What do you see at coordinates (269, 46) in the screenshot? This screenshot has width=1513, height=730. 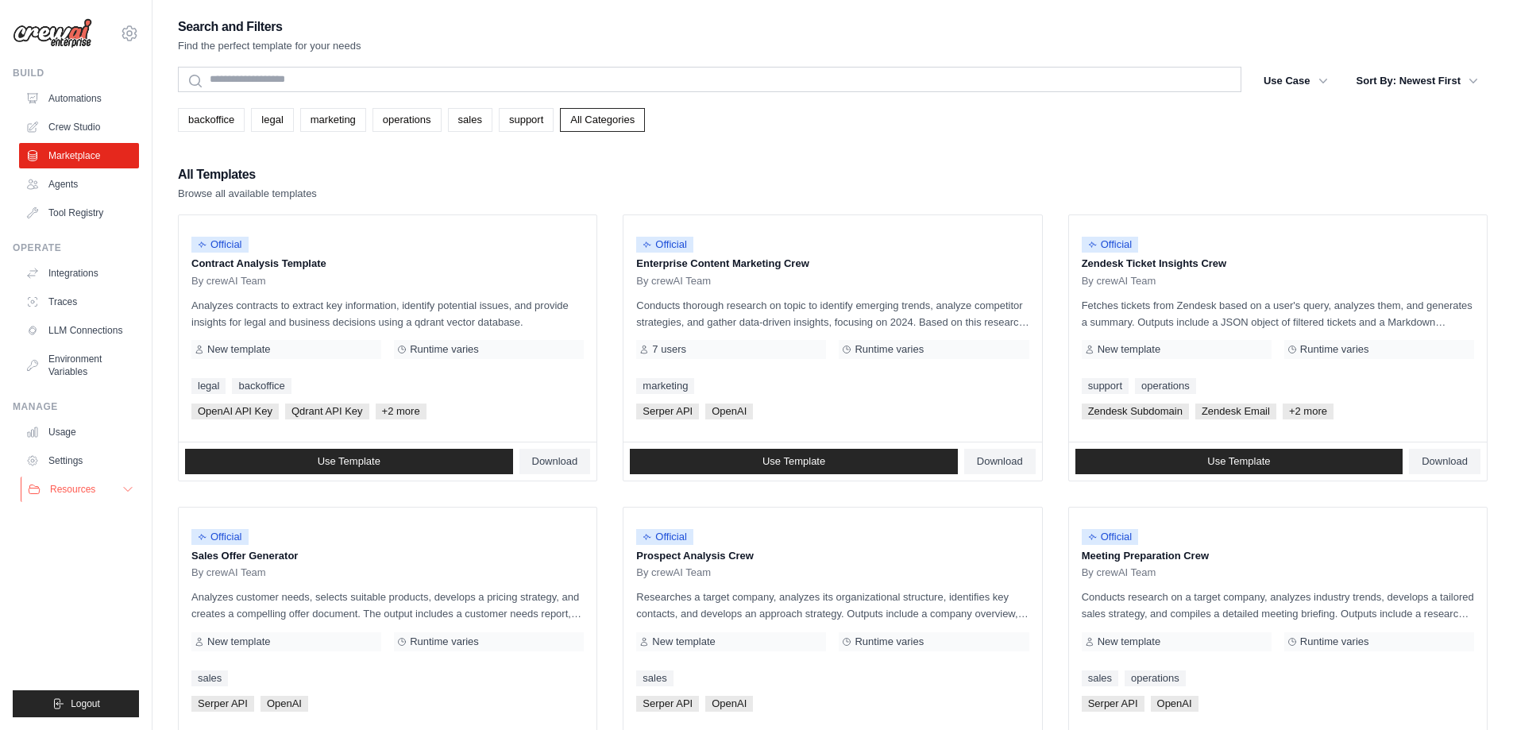 I see `p: Find the perfect template for your needs` at bounding box center [269, 46].